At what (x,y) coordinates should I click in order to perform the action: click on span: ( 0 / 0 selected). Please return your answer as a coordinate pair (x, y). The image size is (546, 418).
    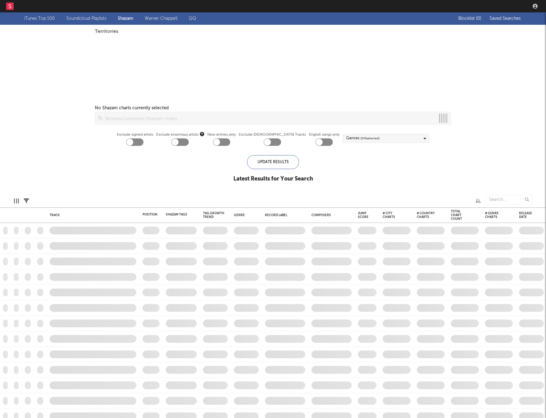
    Looking at the image, I should click on (370, 139).